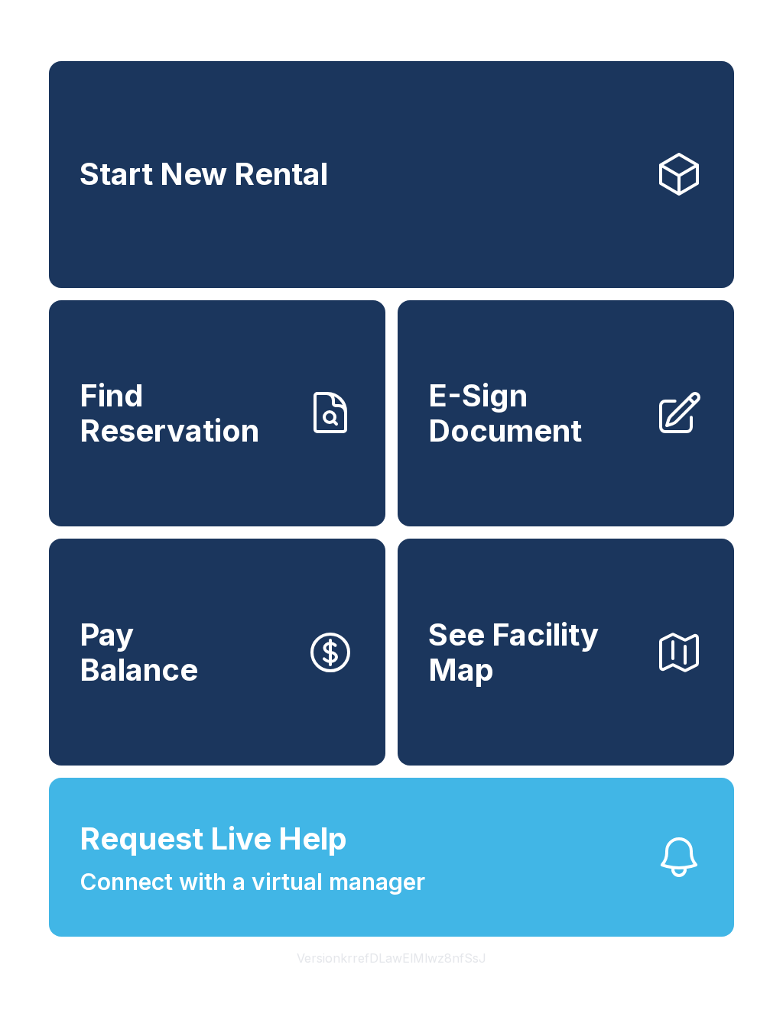  What do you see at coordinates (535, 413) in the screenshot?
I see `span: E-Sign Document` at bounding box center [535, 413].